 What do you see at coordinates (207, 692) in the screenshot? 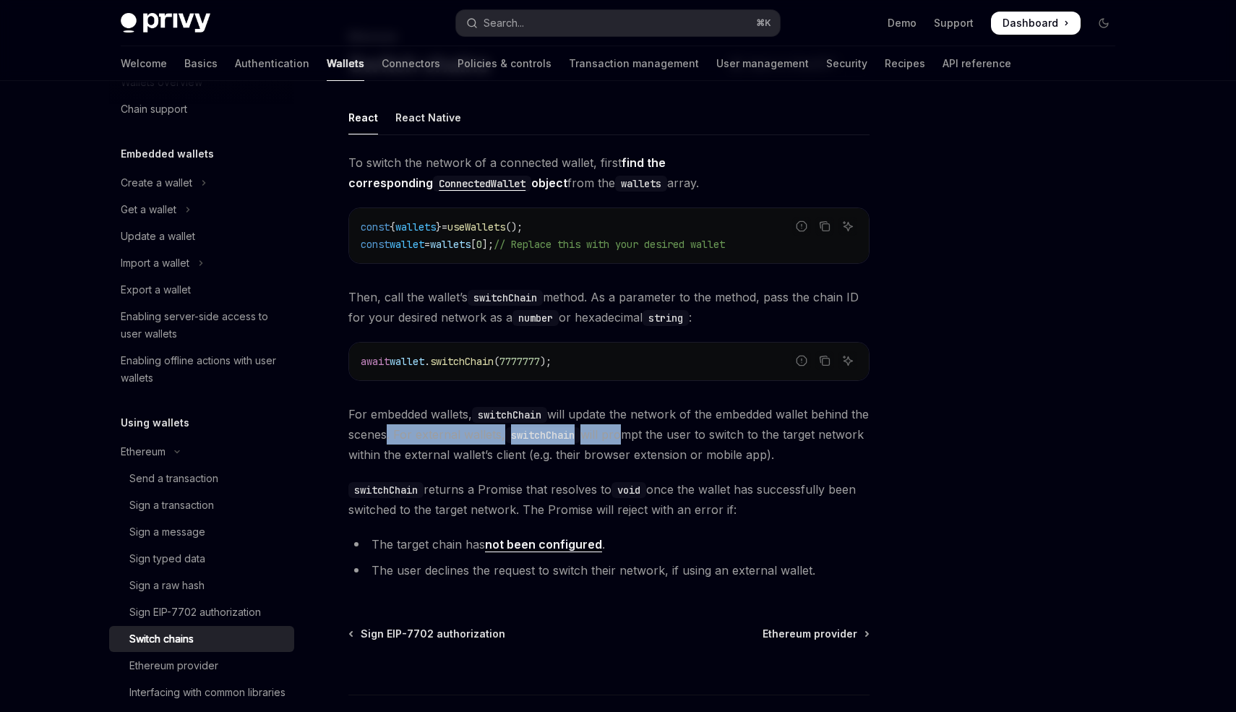
I see `div: Interfacing with common libraries` at bounding box center [207, 692].